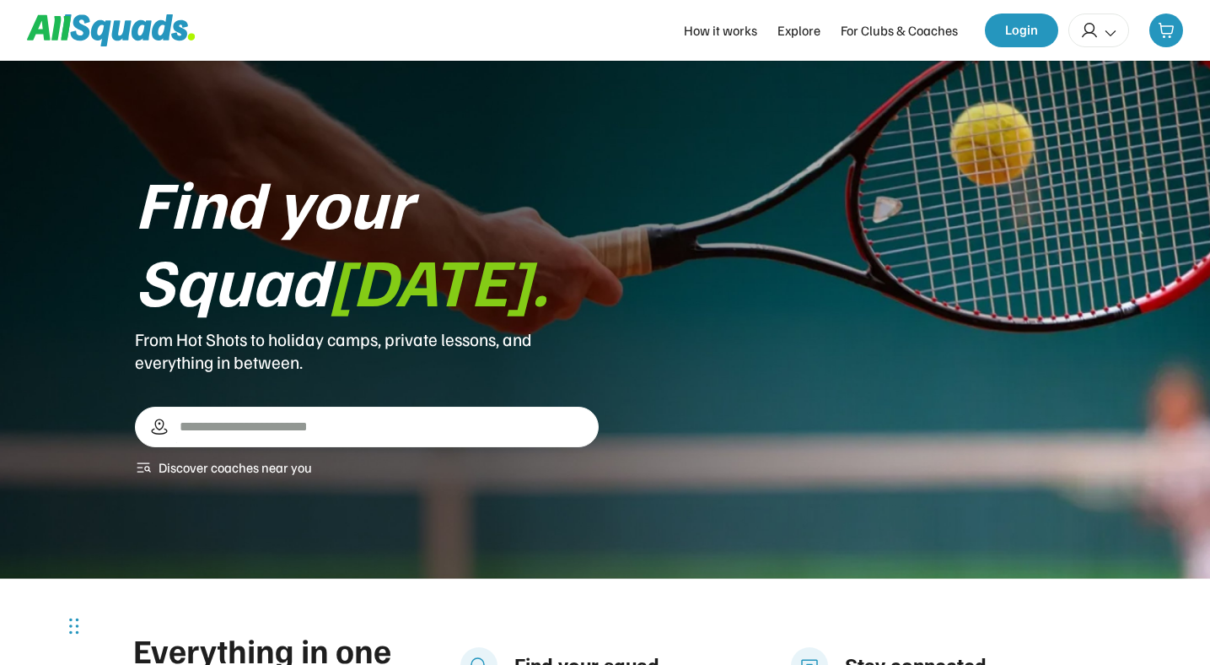  What do you see at coordinates (235, 467) in the screenshot?
I see `div: Discover coaches near you` at bounding box center [235, 467].